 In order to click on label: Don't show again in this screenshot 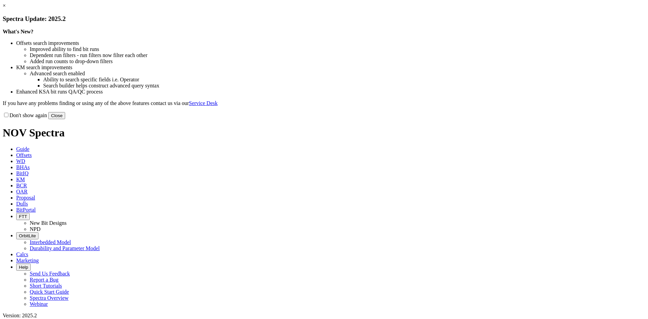, I will do `click(25, 115)`.